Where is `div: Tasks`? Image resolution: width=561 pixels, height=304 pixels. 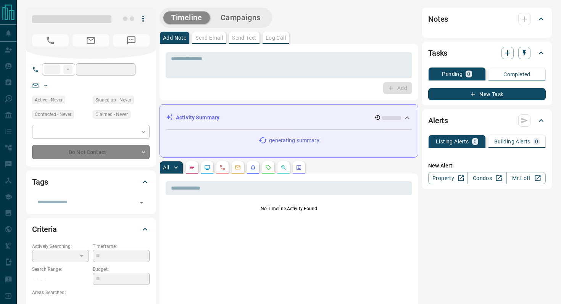
div: Tasks is located at coordinates (487, 53).